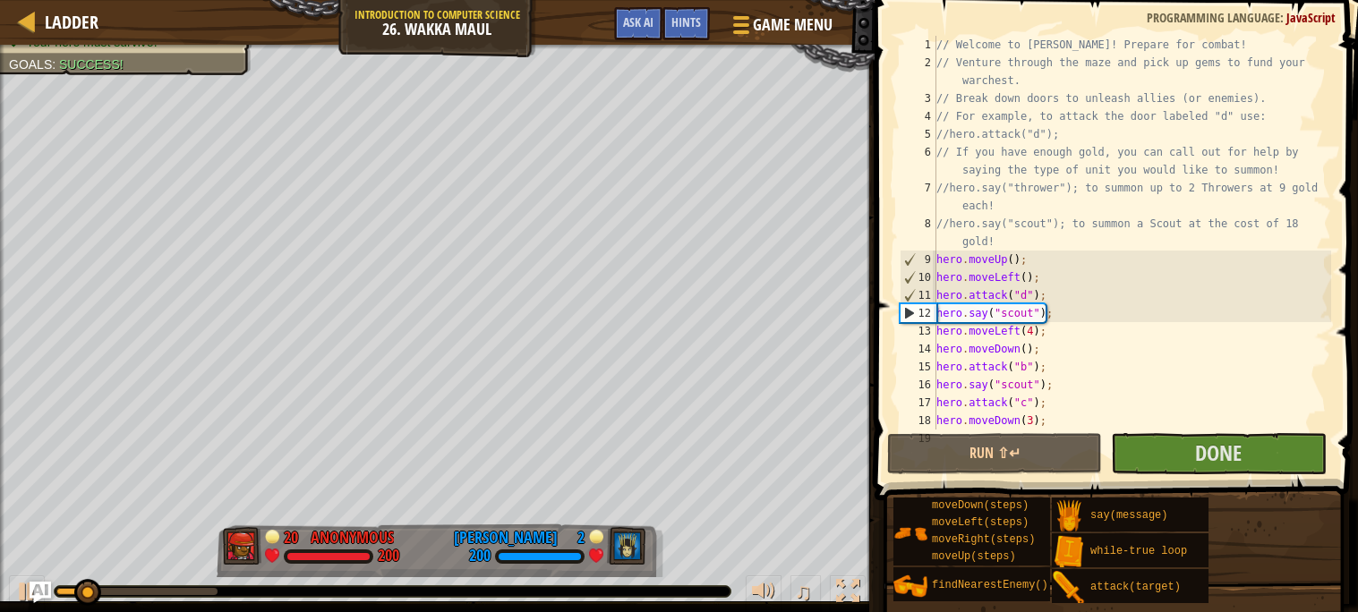 The width and height of the screenshot is (1358, 612). Describe the element at coordinates (67, 21) in the screenshot. I see `a: Ladder` at that location.